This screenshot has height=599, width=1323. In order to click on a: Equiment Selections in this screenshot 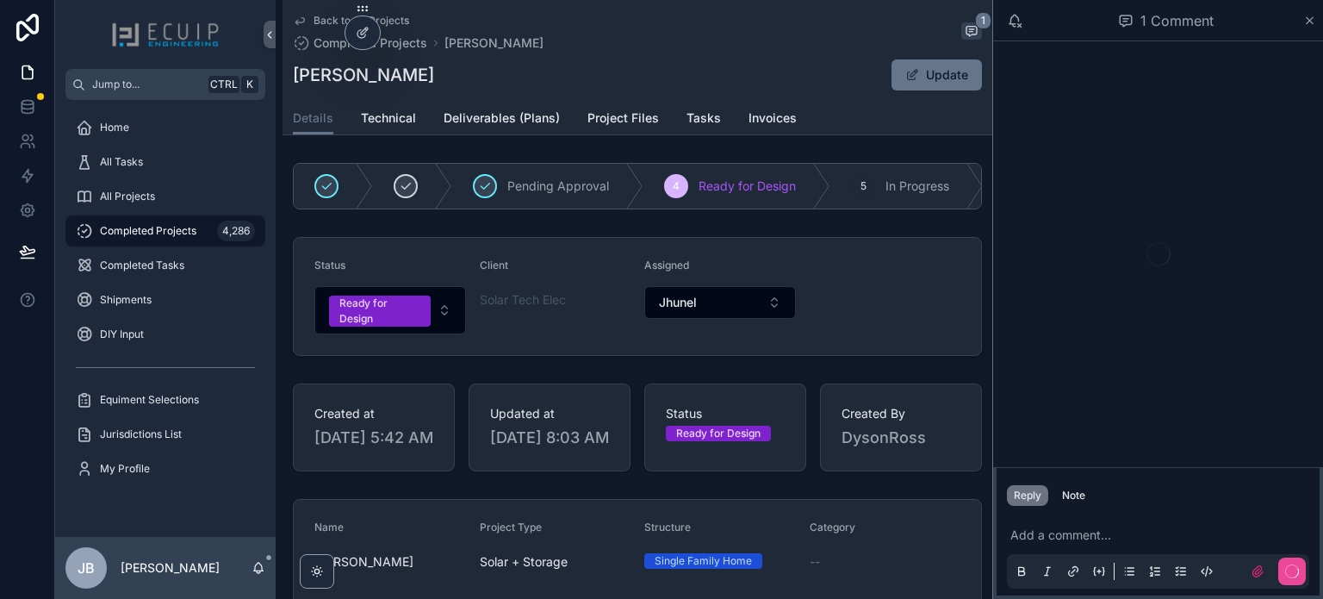, I will do `click(165, 400)`.